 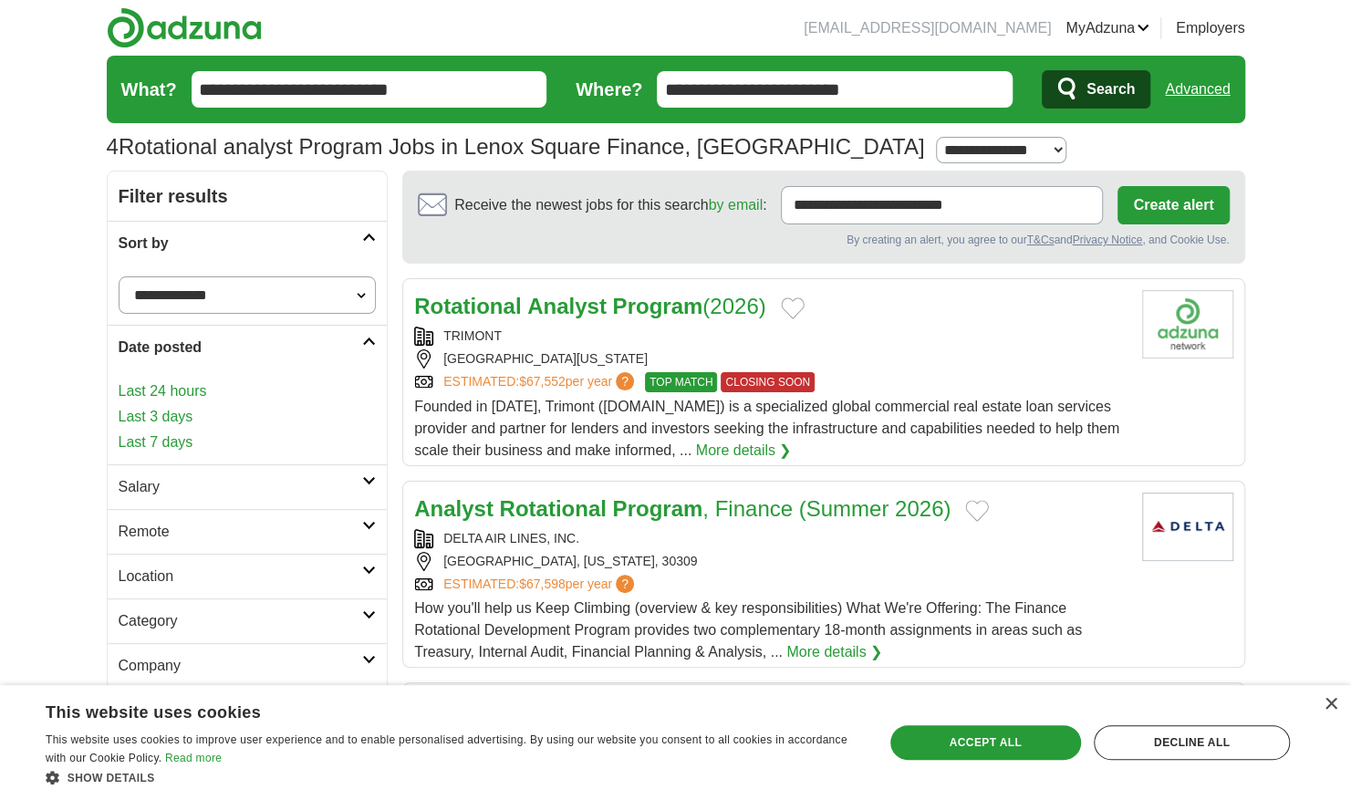 What do you see at coordinates (247, 576) in the screenshot?
I see `a: Location` at bounding box center [247, 576].